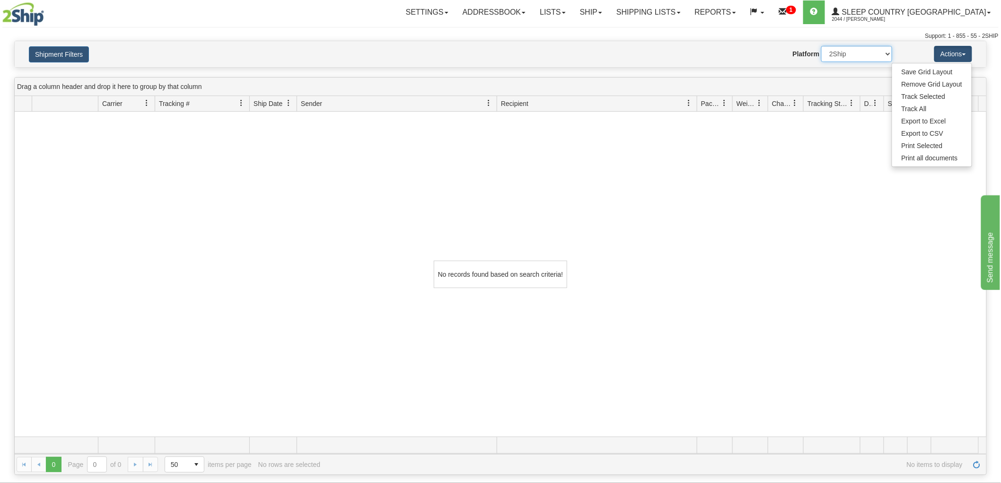 Image resolution: width=1001 pixels, height=483 pixels. I want to click on a: Settings, so click(427, 12).